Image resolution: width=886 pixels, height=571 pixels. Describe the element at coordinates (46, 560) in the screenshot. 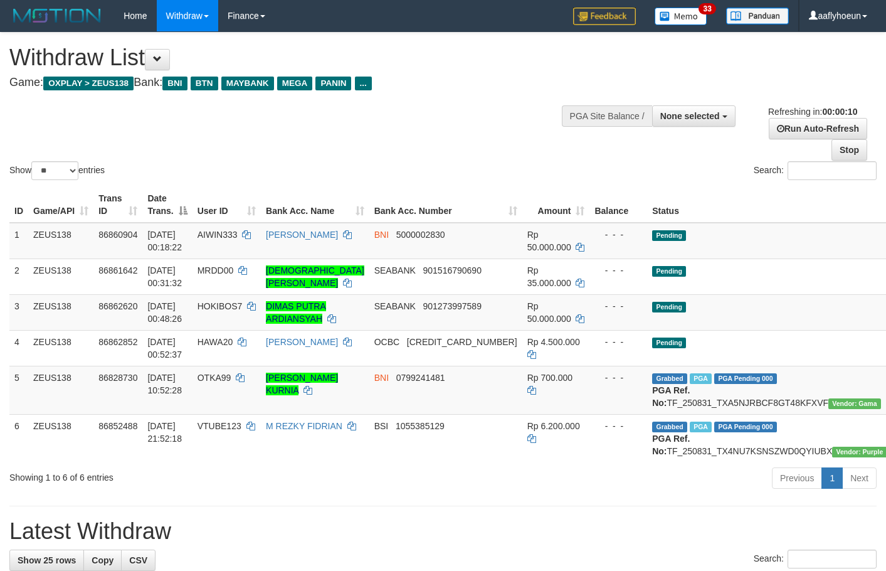

I see `span: Show 25 rows` at that location.